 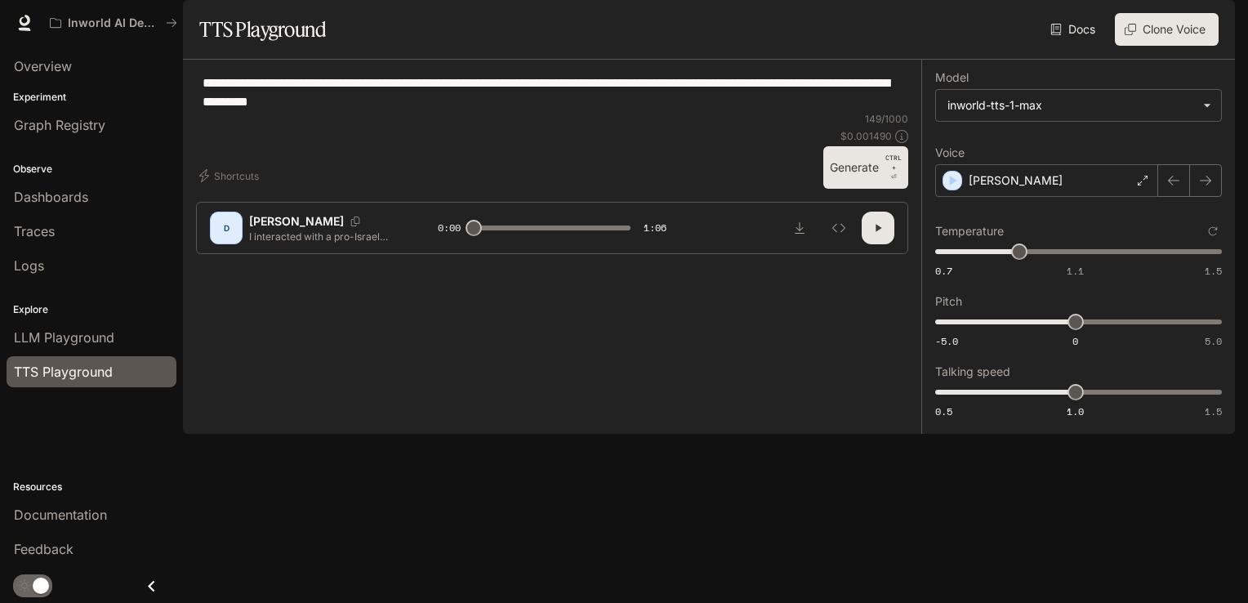 What do you see at coordinates (1074, 411) in the screenshot?
I see `span: 1.0` at bounding box center [1074, 411].